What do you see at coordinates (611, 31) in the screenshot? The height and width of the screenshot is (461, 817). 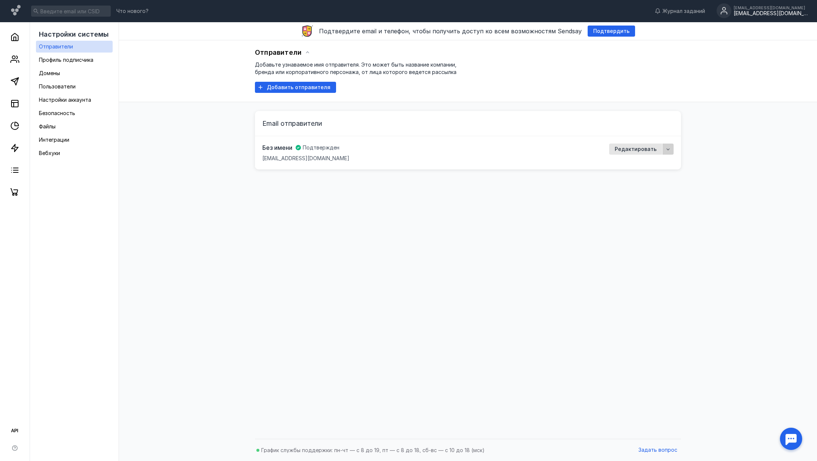 I see `button: Подтвердить` at bounding box center [611, 31].